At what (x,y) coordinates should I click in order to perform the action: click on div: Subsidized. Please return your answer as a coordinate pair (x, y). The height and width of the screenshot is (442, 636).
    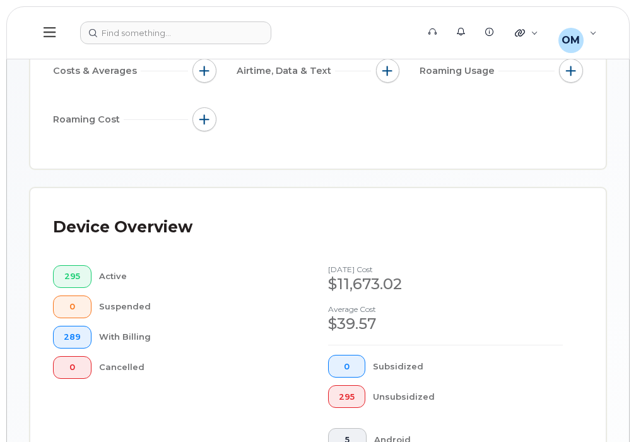
    Looking at the image, I should click on (468, 366).